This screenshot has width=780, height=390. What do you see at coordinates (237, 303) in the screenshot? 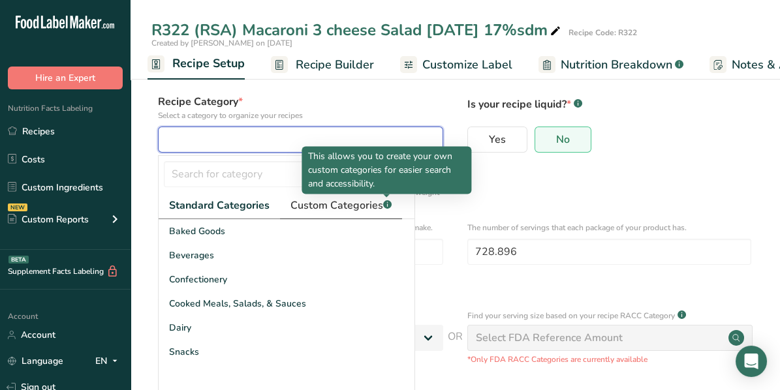
I see `span: Cooked Meals, Salads, & Sauces` at bounding box center [237, 303].